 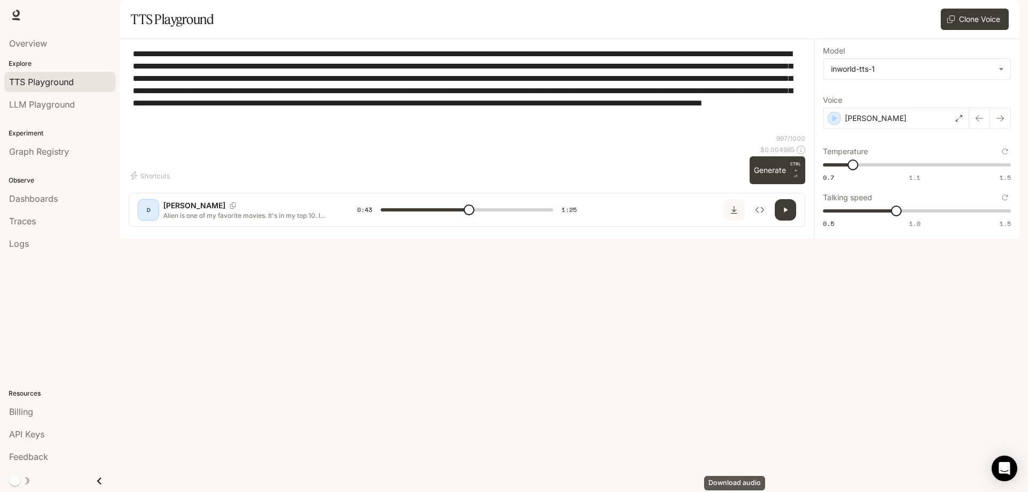 I want to click on p: Voice, so click(x=832, y=100).